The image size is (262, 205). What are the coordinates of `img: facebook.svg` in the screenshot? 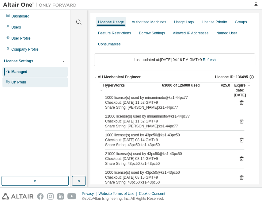 It's located at (40, 196).